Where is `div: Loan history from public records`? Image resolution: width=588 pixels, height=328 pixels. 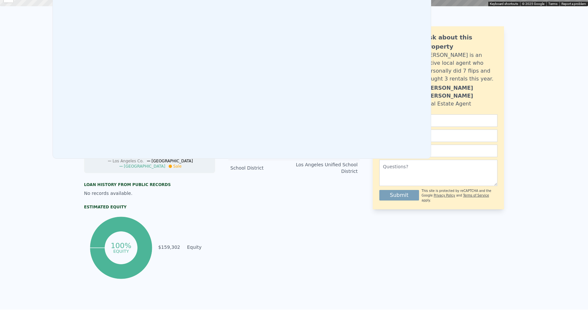
div: Loan history from public records is located at coordinates (150, 184).